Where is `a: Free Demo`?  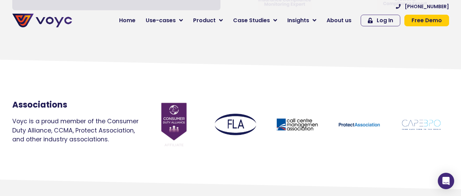
a: Free Demo is located at coordinates (427, 20).